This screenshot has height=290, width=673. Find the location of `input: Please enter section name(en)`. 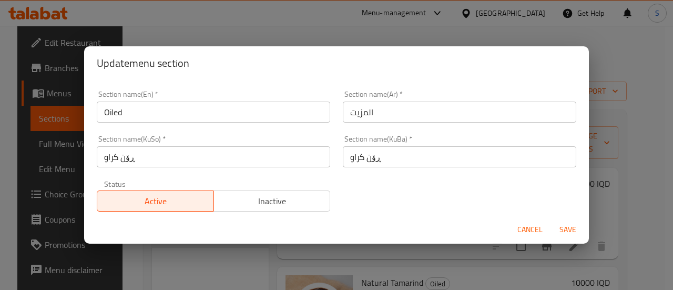

input: Please enter section name(en) is located at coordinates (214, 112).